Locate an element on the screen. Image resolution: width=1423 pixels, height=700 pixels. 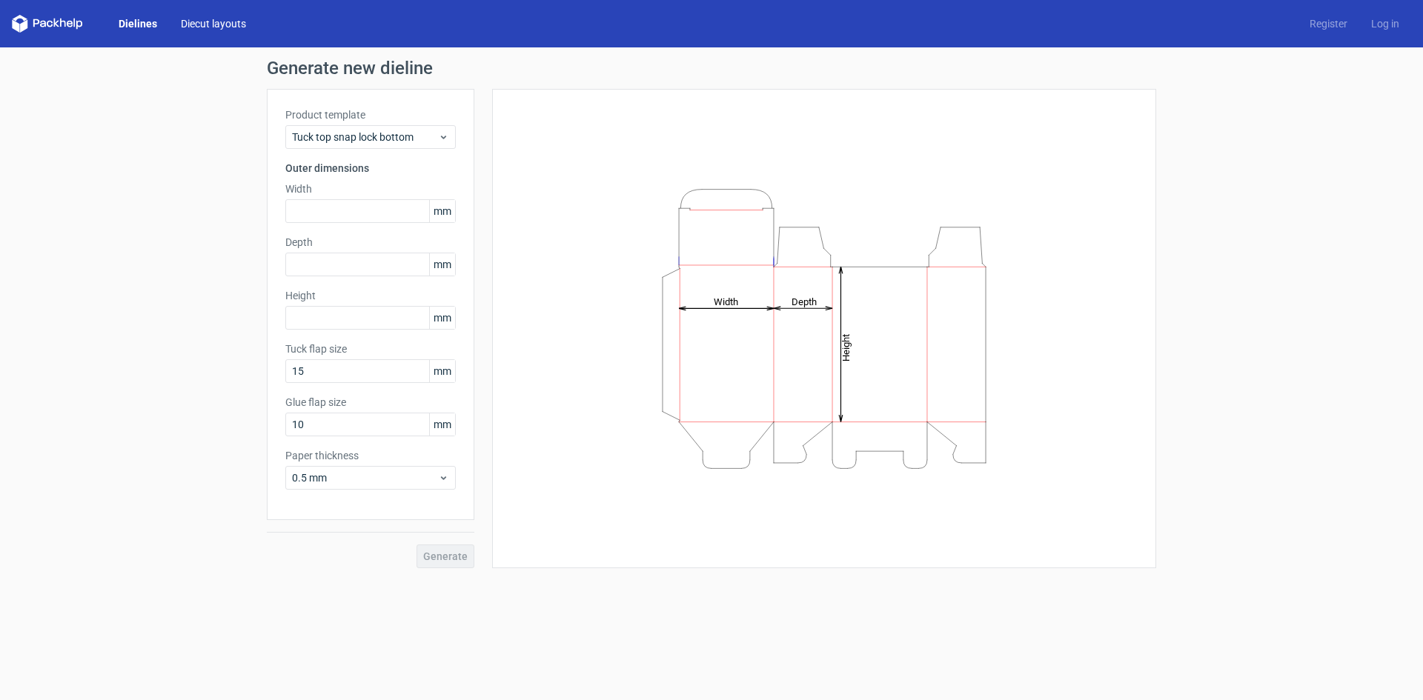
h3: Outer dimensions is located at coordinates (371, 168).